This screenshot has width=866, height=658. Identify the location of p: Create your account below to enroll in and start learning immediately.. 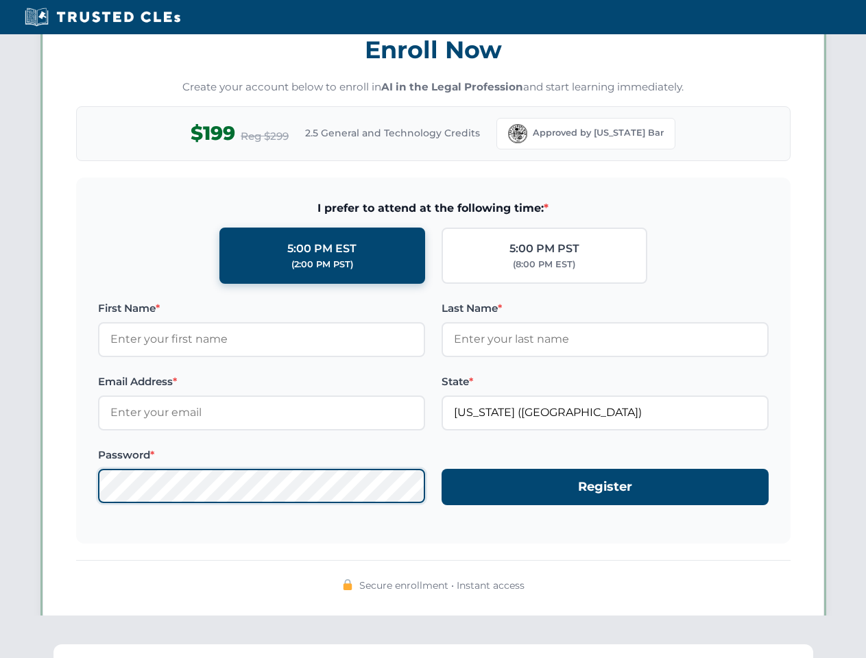
(433, 87).